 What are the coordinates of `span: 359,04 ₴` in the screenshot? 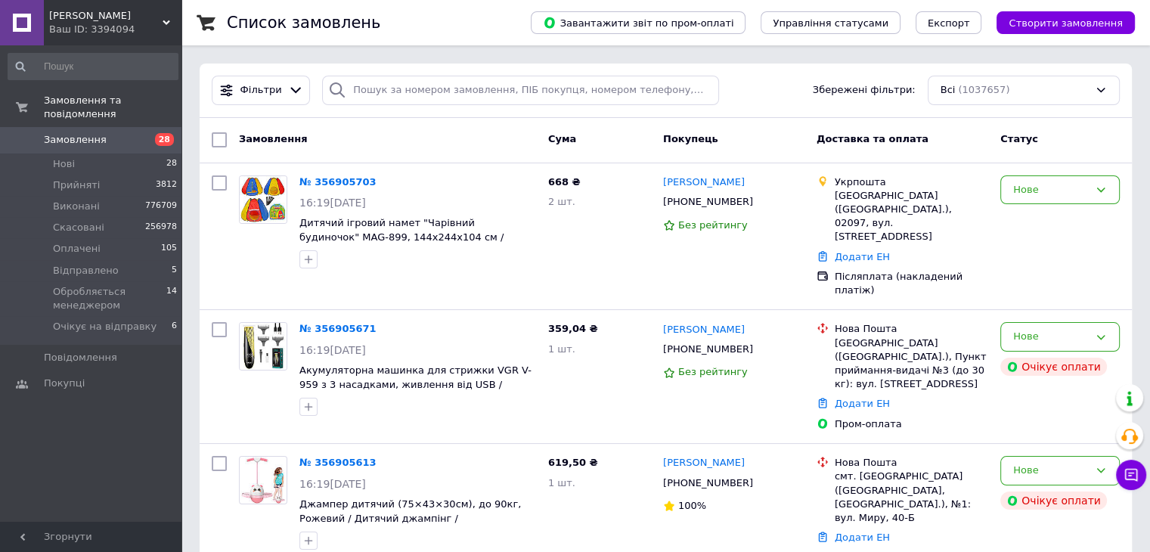 It's located at (573, 328).